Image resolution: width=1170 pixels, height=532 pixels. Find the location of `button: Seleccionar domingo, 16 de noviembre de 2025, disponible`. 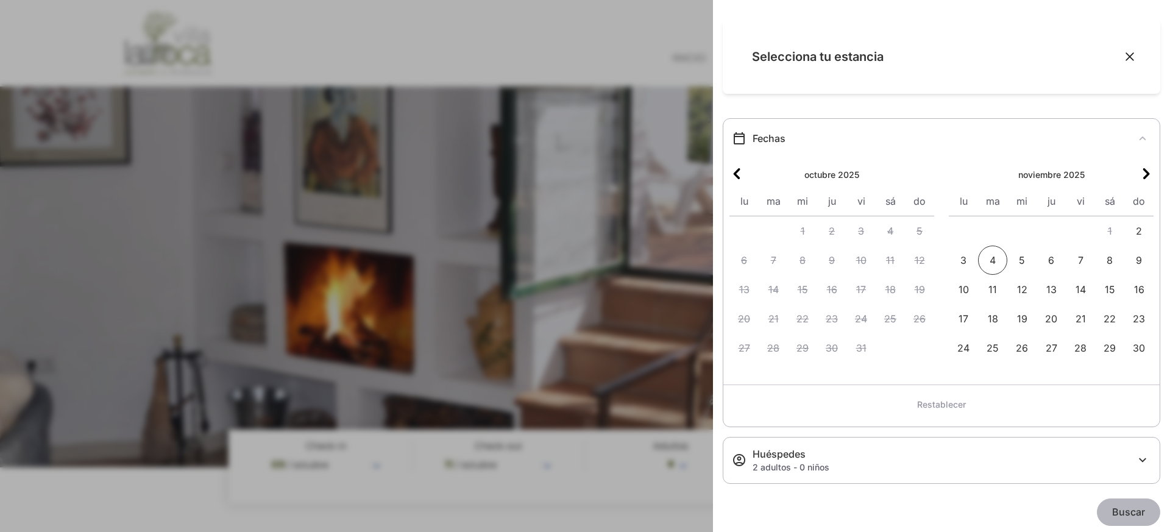

button: Seleccionar domingo, 16 de noviembre de 2025, disponible is located at coordinates (1139, 289).